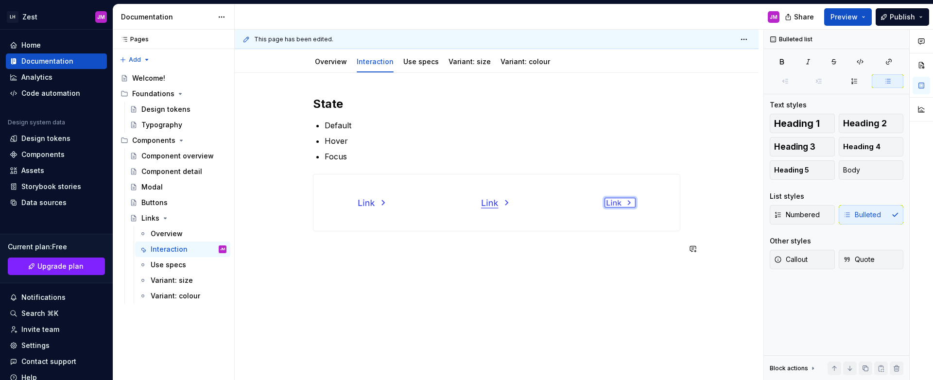 This screenshot has height=380, width=933. What do you see at coordinates (56, 247) in the screenshot?
I see `div: Current plan : Free` at bounding box center [56, 247].